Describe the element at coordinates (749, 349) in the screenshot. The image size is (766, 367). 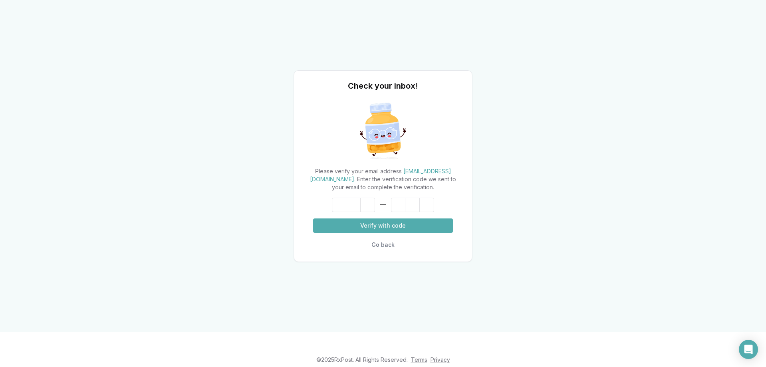
I see `div: Open Intercom Messenger` at that location.